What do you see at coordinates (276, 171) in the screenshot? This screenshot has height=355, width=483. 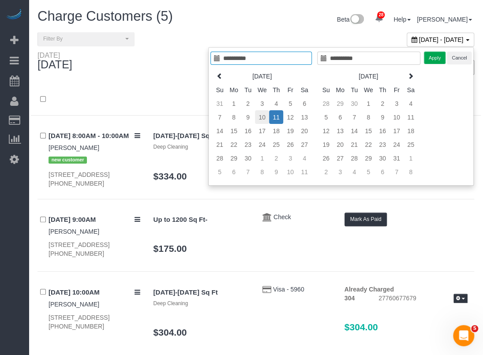 I see `td: 9` at bounding box center [276, 171].